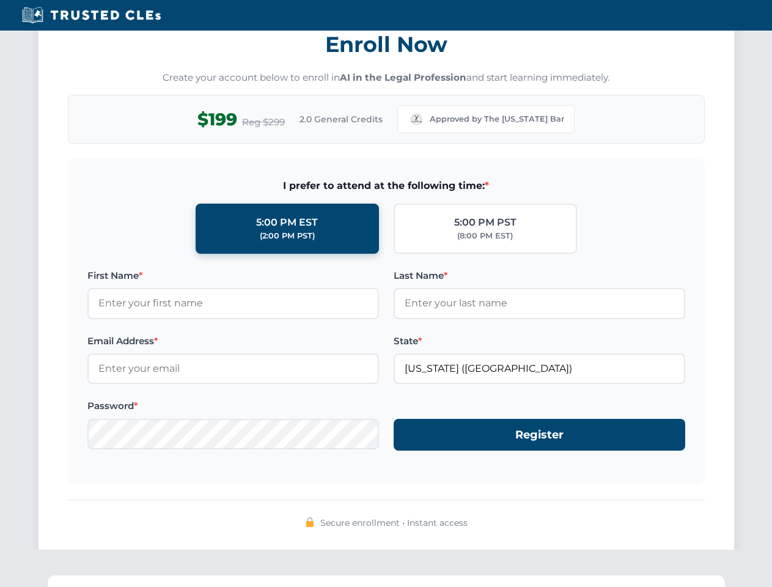 This screenshot has width=772, height=587. Describe the element at coordinates (394, 523) in the screenshot. I see `span: Secure enrollment • Instant access` at that location.